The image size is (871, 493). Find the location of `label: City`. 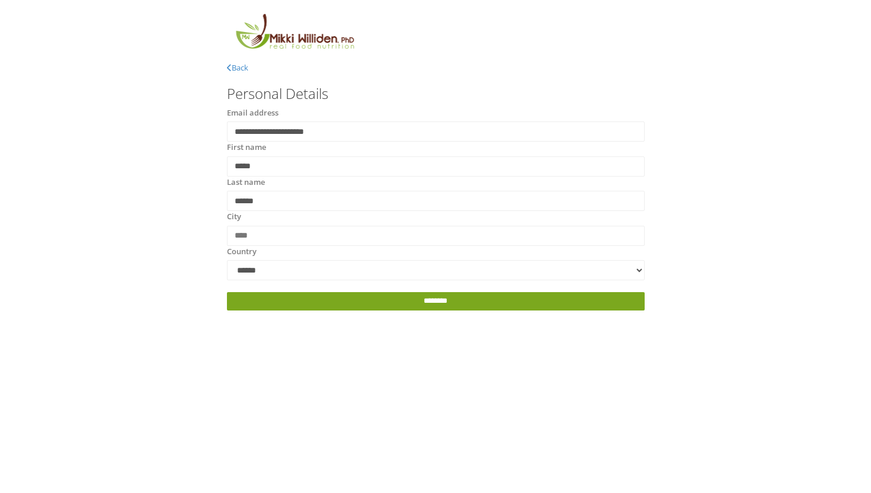

label: City is located at coordinates (234, 217).